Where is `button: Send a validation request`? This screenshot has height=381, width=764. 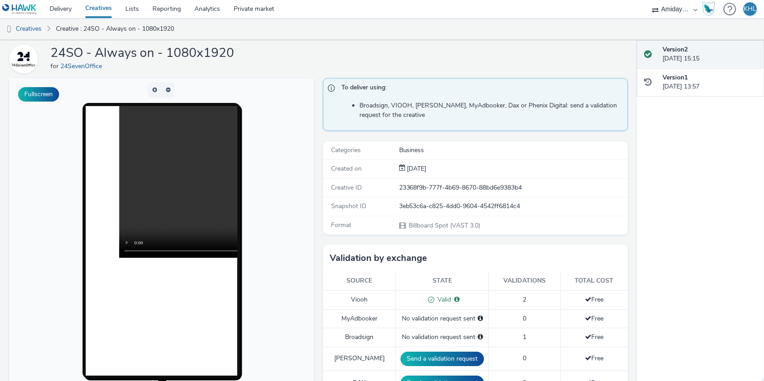 button: Send a validation request is located at coordinates (442, 359).